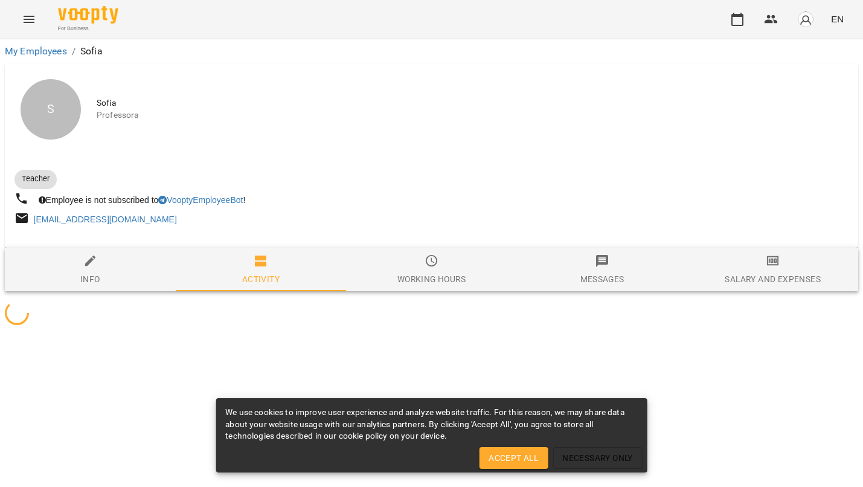  I want to click on img: avatar_s.png, so click(806, 19).